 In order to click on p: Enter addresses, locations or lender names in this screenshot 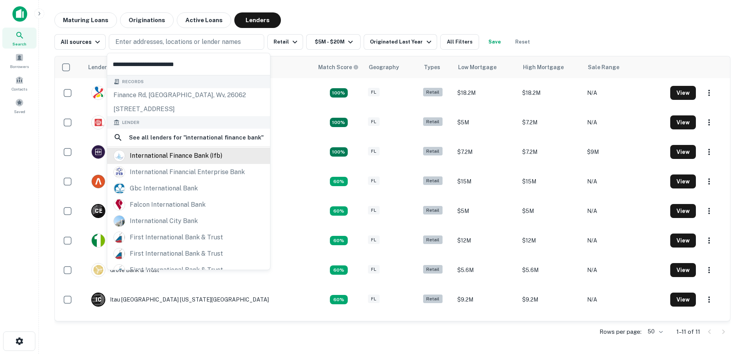, I will do `click(178, 42)`.